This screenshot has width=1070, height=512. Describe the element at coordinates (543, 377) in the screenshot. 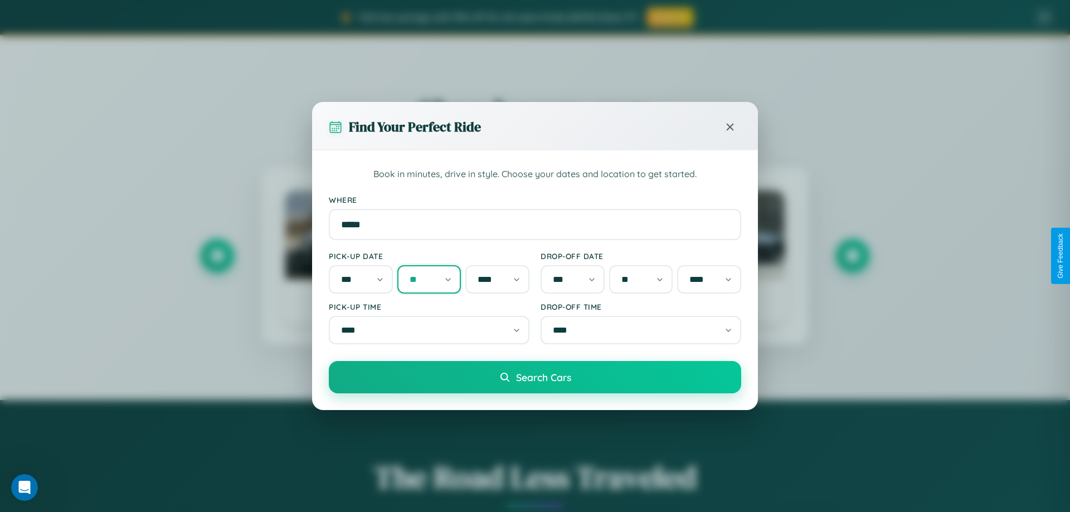

I see `span: Search Cars` at that location.